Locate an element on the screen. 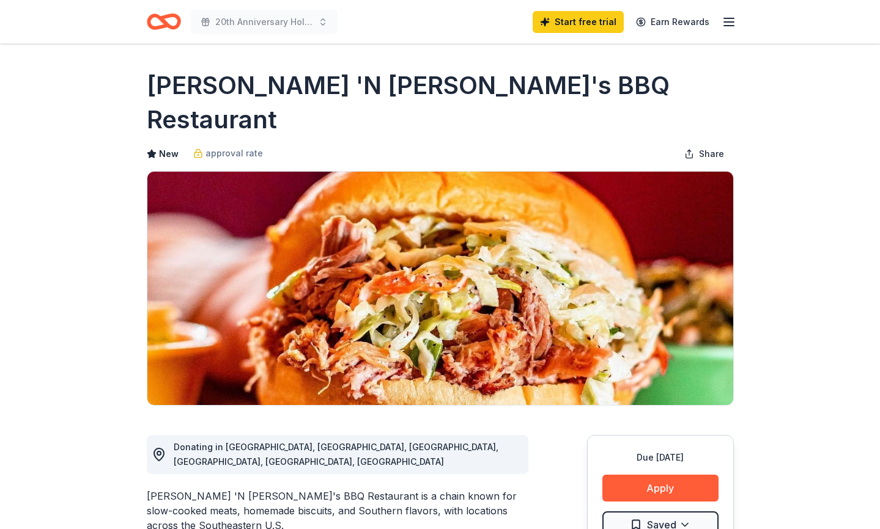 Image resolution: width=880 pixels, height=529 pixels. button: Share is located at coordinates (704, 154).